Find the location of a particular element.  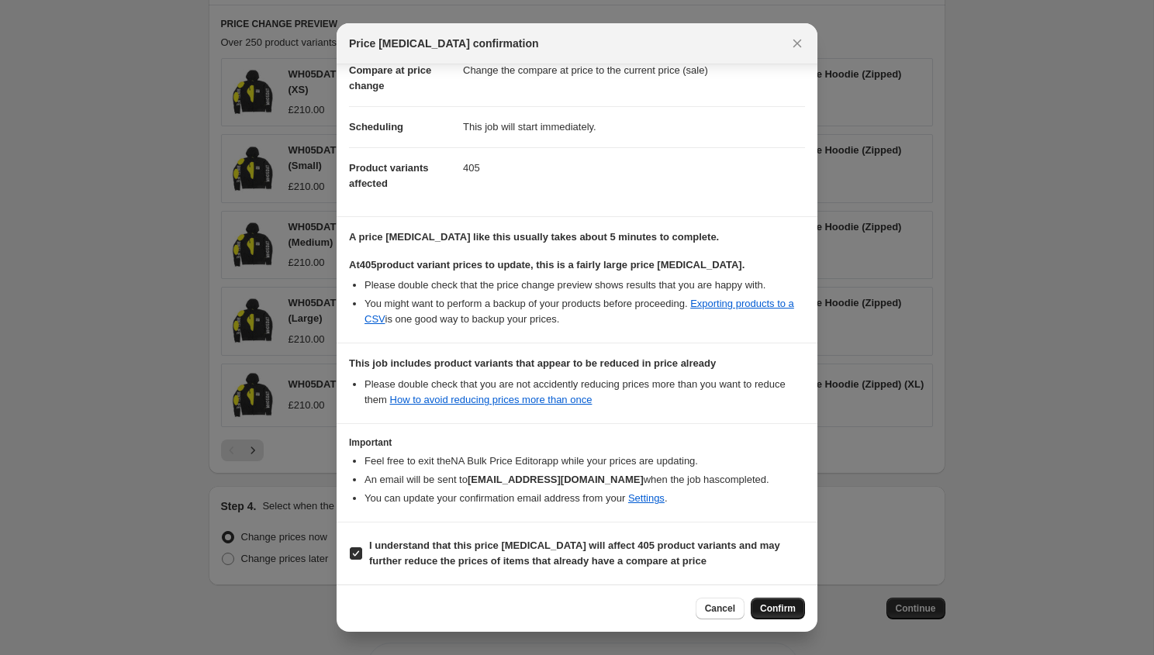

button: Cancel is located at coordinates (720, 609).